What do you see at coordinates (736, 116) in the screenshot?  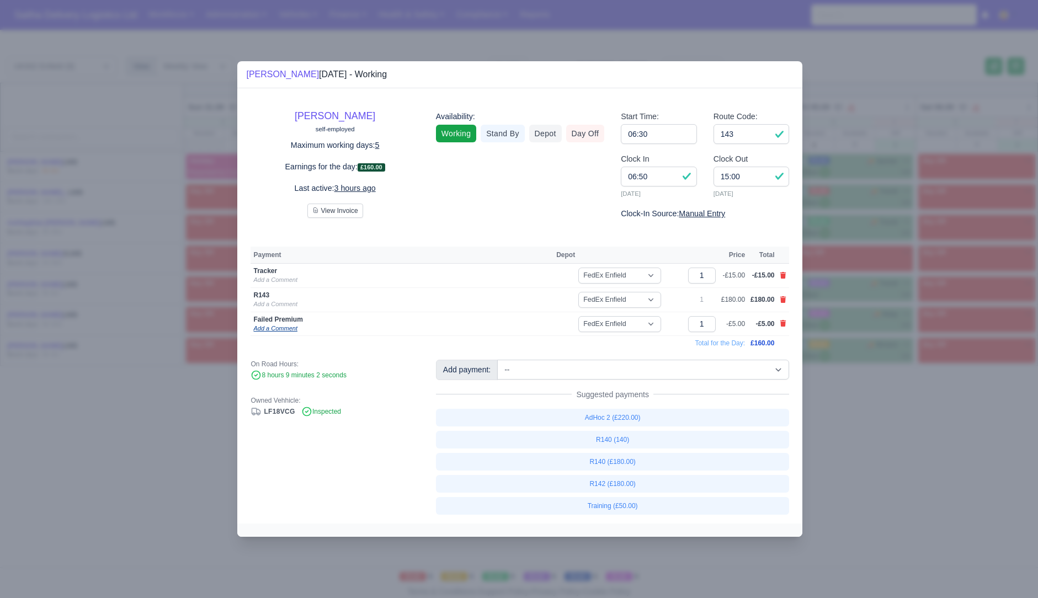 I see `label: Route Code:` at bounding box center [736, 116].